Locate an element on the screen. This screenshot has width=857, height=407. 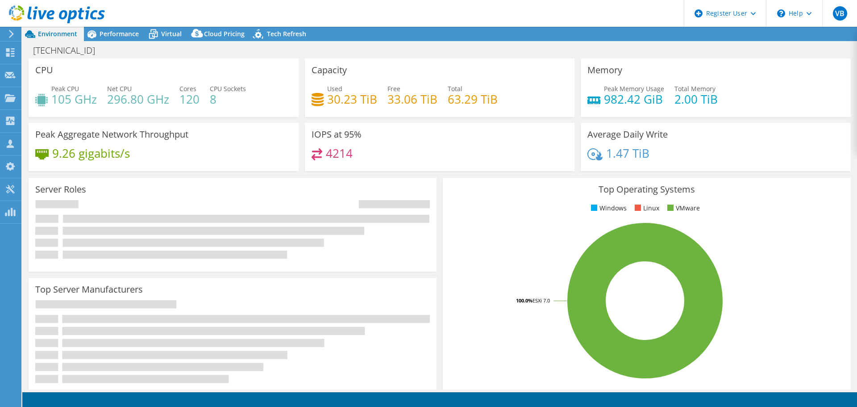
span: Used is located at coordinates (335, 88).